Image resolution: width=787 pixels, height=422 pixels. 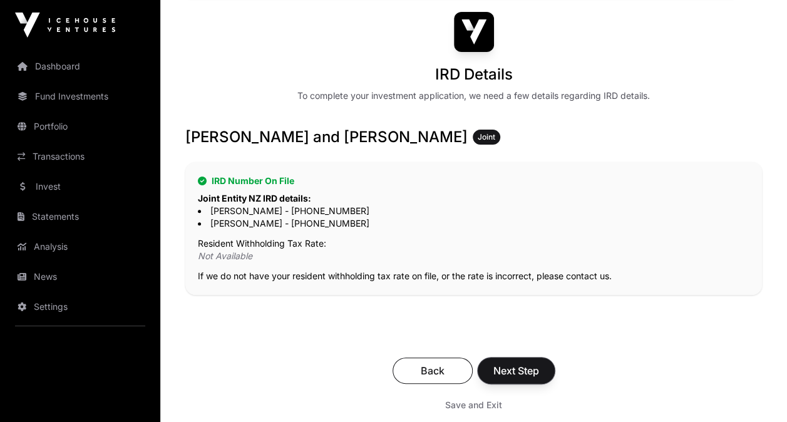 I want to click on button: Next Step, so click(x=516, y=371).